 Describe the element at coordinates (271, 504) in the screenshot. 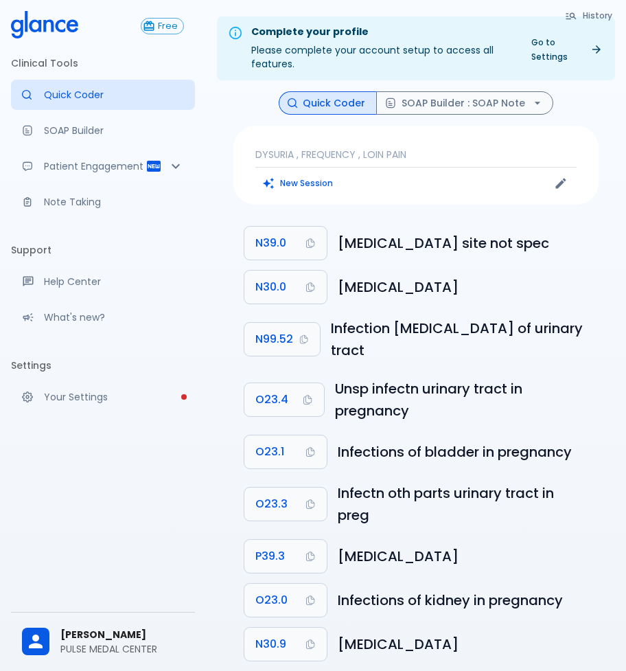

I see `span: O23.3` at that location.